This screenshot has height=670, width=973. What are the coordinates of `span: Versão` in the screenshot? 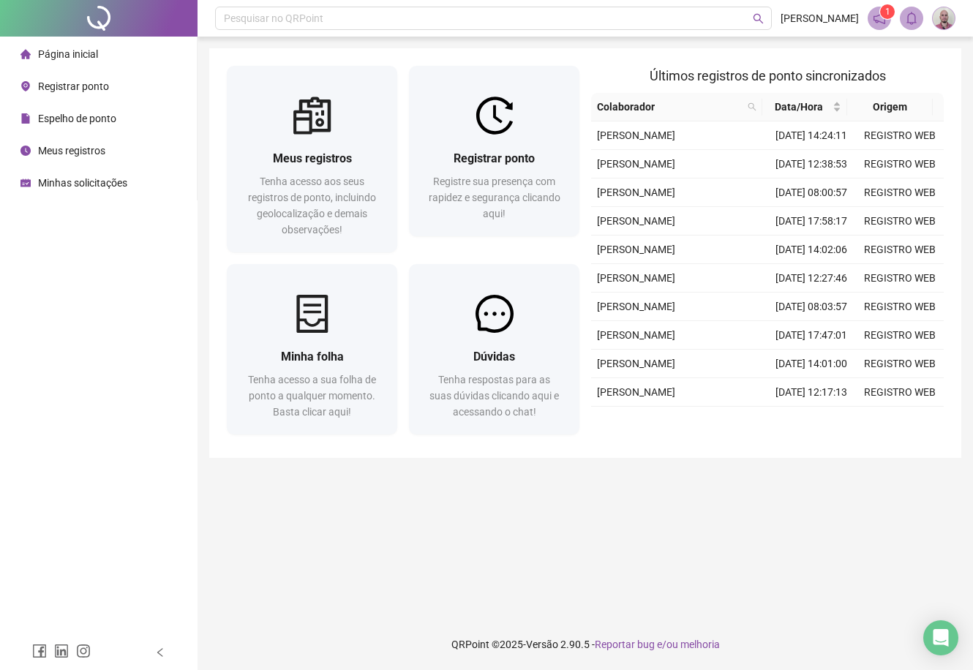 It's located at (542, 645).